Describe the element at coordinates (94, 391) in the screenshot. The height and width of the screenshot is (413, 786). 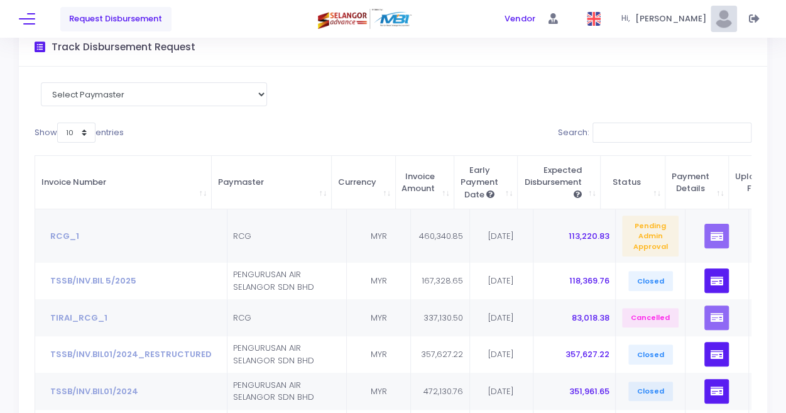
I see `button: TSSB/INV.BIL01/2024` at that location.